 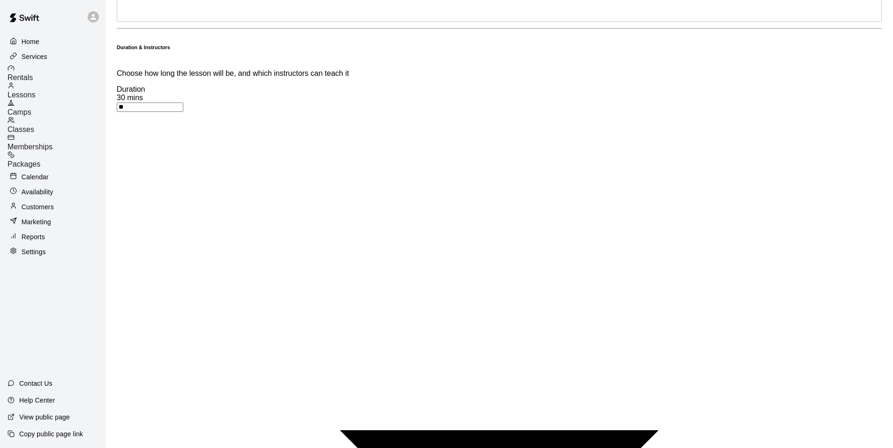 I want to click on p: Calendar, so click(x=35, y=177).